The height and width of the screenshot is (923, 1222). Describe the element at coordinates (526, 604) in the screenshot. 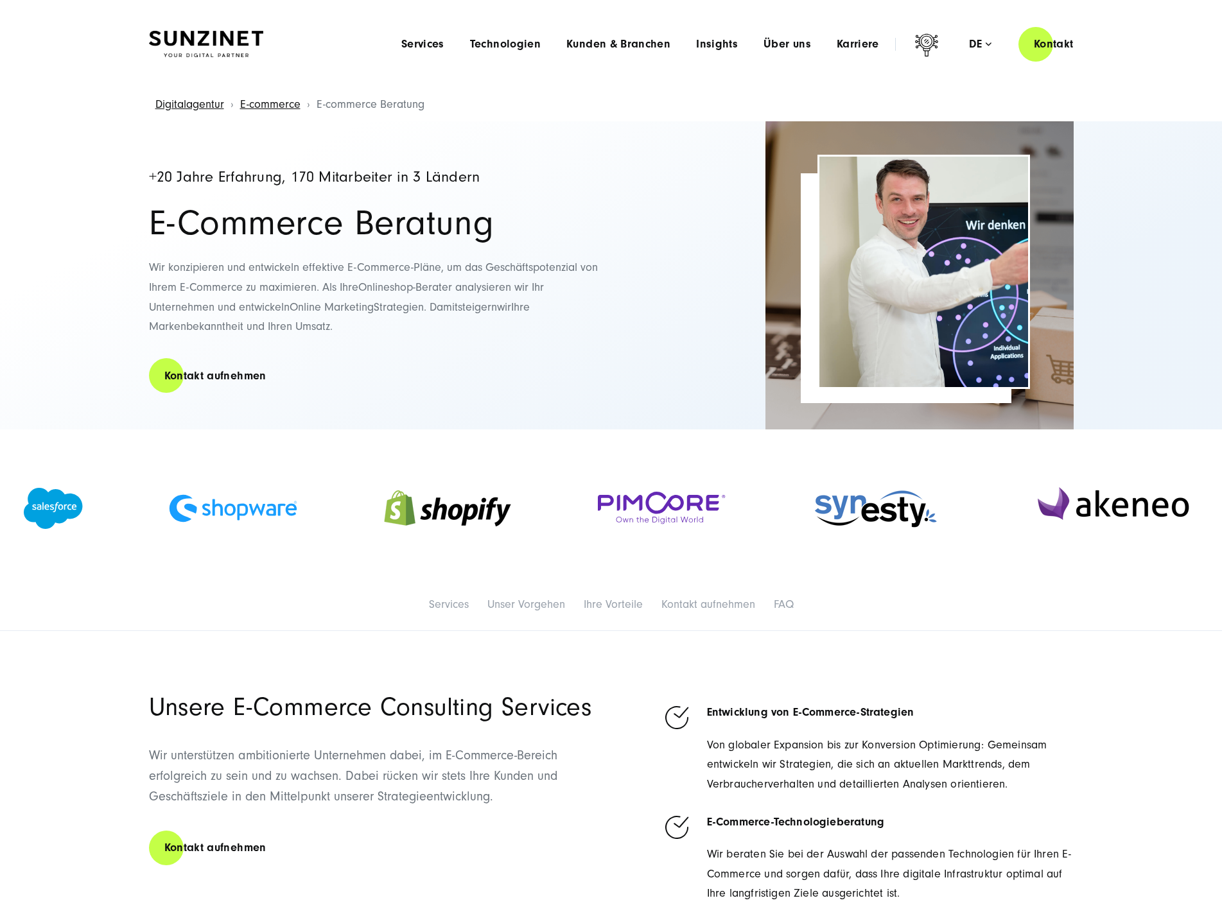

I see `a: Unser Vorgehen` at that location.